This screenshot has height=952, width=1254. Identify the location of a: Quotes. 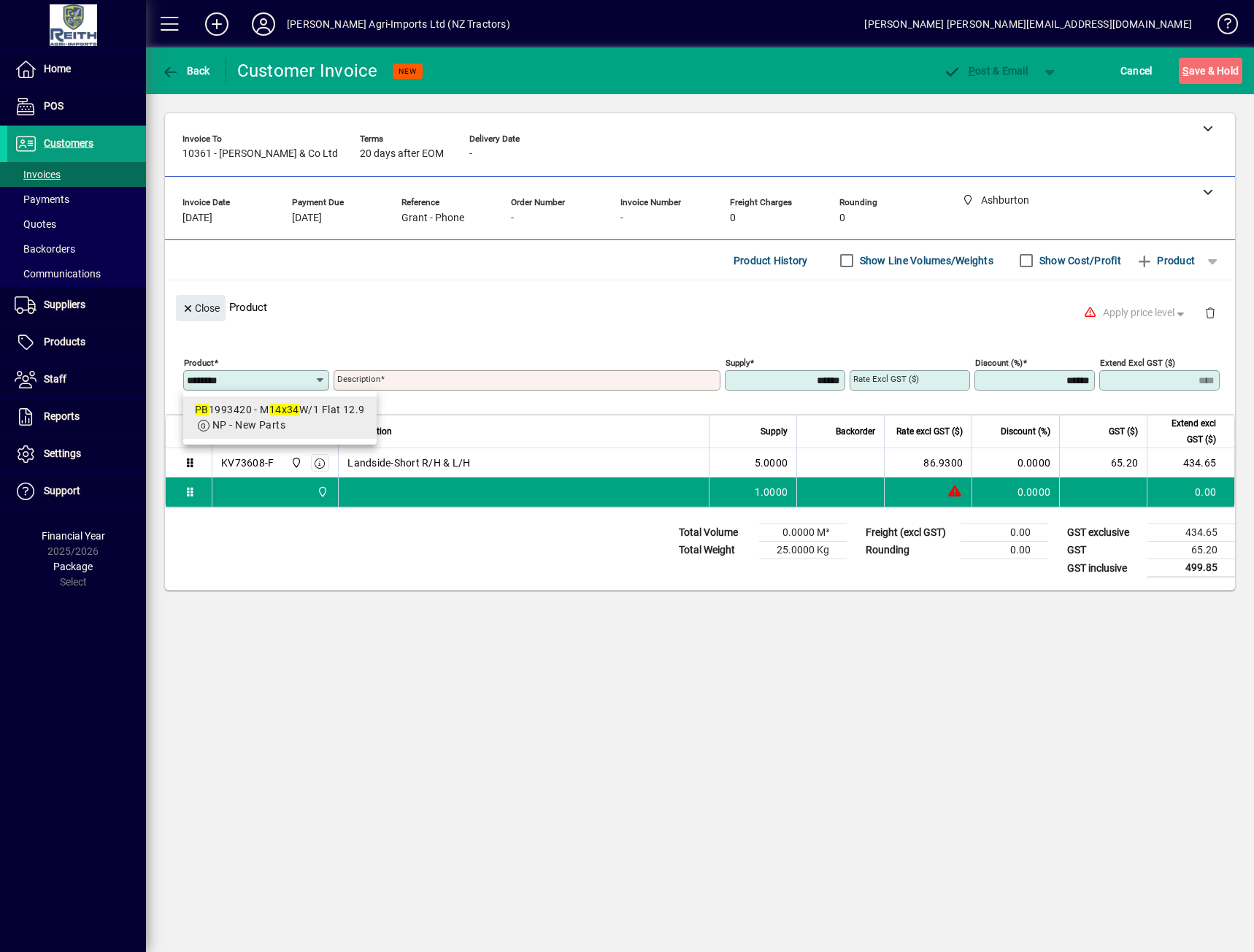
(77, 224).